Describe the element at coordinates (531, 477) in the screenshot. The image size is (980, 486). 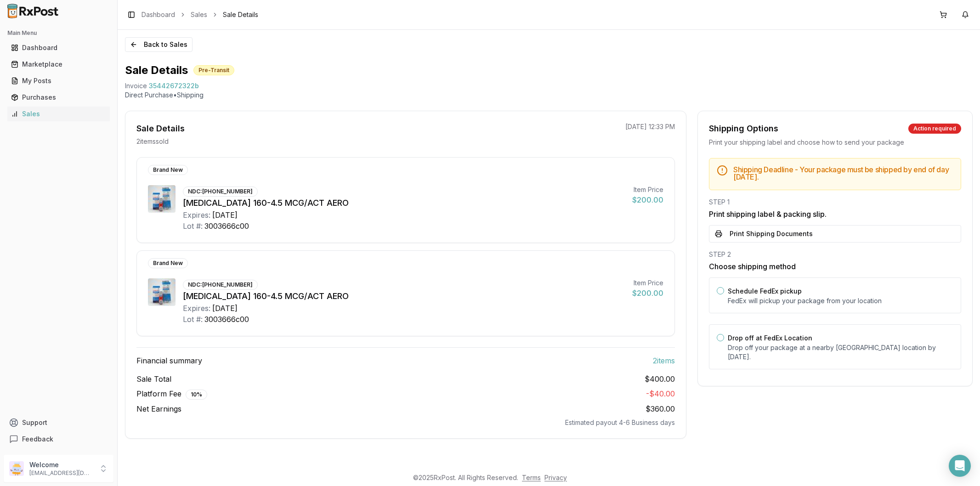
I see `a: Terms` at that location.